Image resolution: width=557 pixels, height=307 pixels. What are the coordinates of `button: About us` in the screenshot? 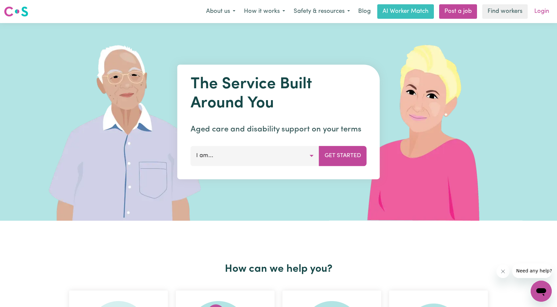 It's located at (221, 12).